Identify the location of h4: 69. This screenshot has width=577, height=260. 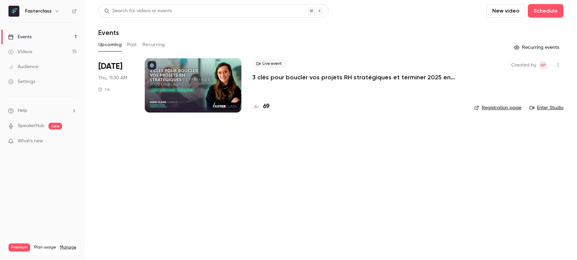
(266, 106).